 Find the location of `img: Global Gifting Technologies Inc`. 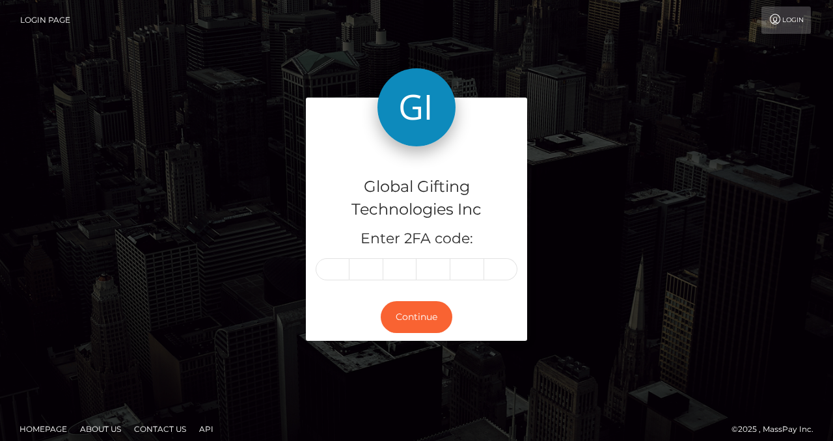

img: Global Gifting Technologies Inc is located at coordinates (417, 107).